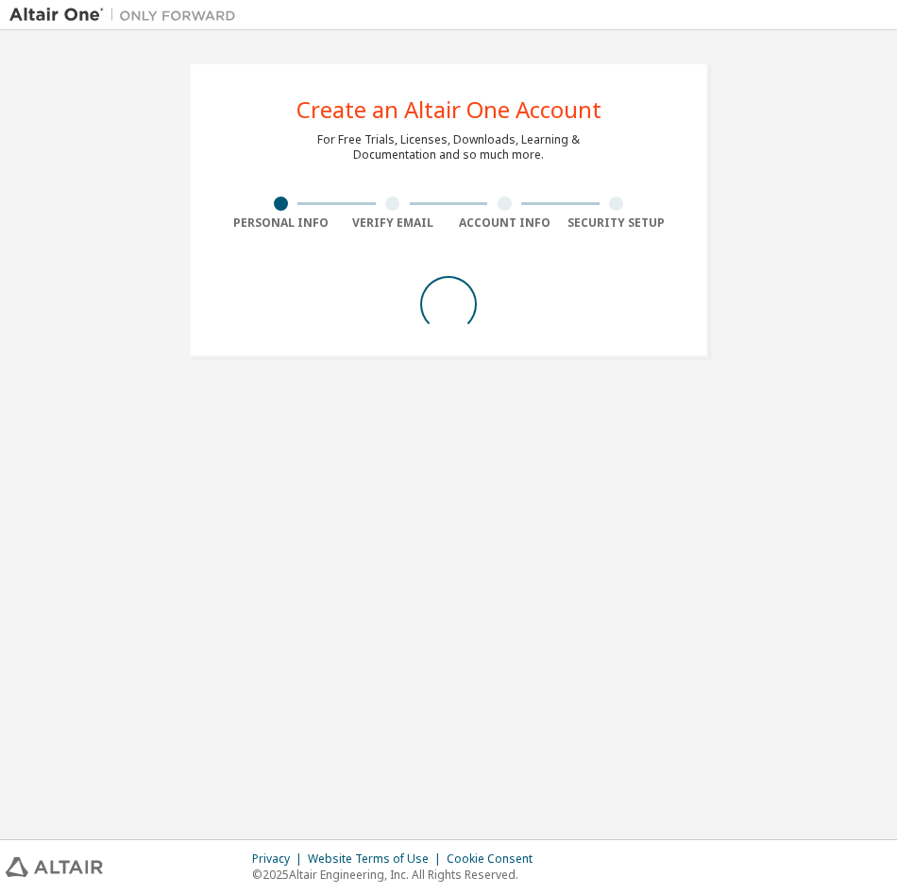 This screenshot has height=894, width=897. I want to click on img: altair_logo.svg, so click(54, 866).